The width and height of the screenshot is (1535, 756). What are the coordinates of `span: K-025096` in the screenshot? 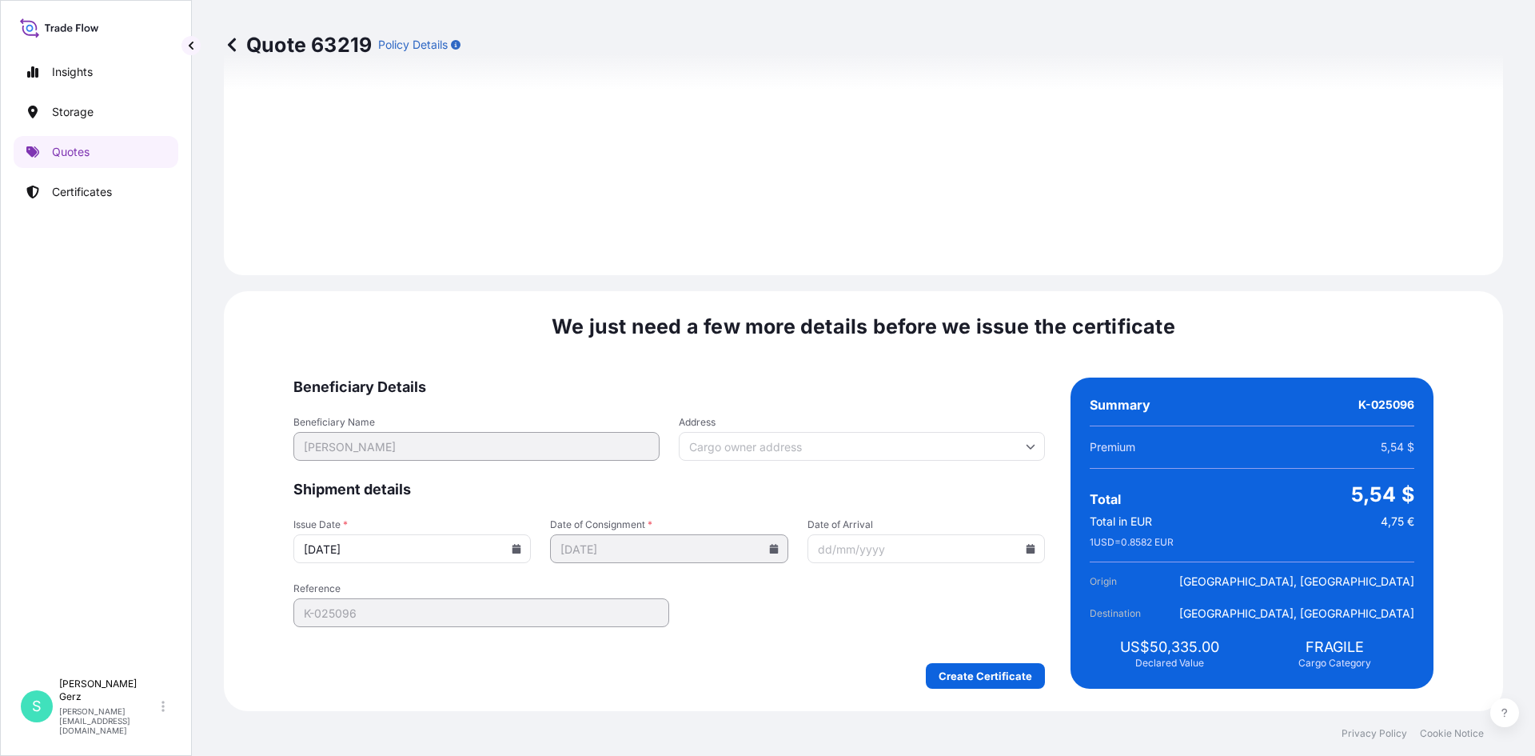 It's located at (1387, 405).